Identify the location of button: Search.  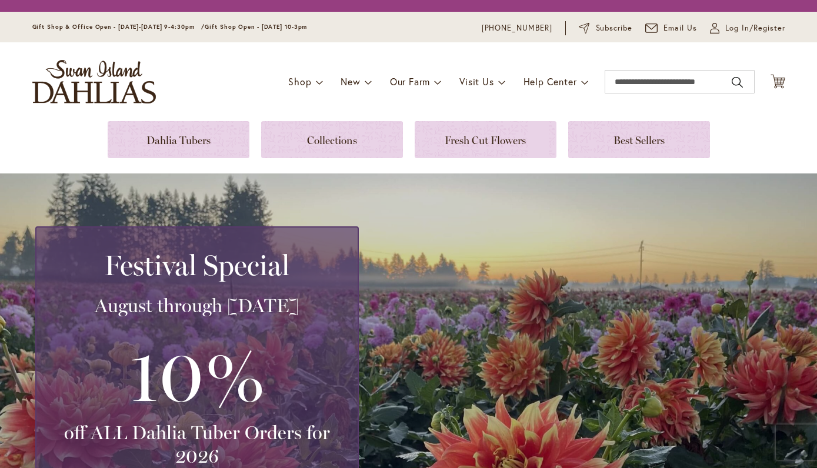
(737, 82).